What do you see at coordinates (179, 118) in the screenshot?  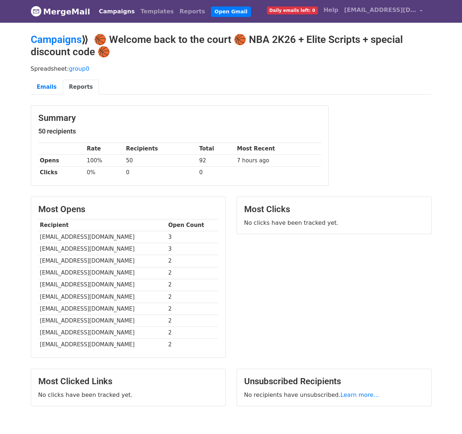 I see `h3: Summary` at bounding box center [179, 118].